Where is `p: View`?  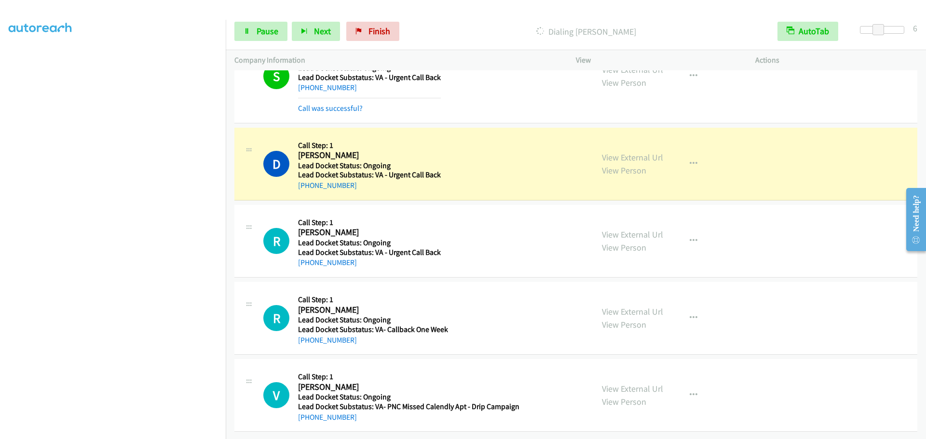
p: View is located at coordinates (657, 60).